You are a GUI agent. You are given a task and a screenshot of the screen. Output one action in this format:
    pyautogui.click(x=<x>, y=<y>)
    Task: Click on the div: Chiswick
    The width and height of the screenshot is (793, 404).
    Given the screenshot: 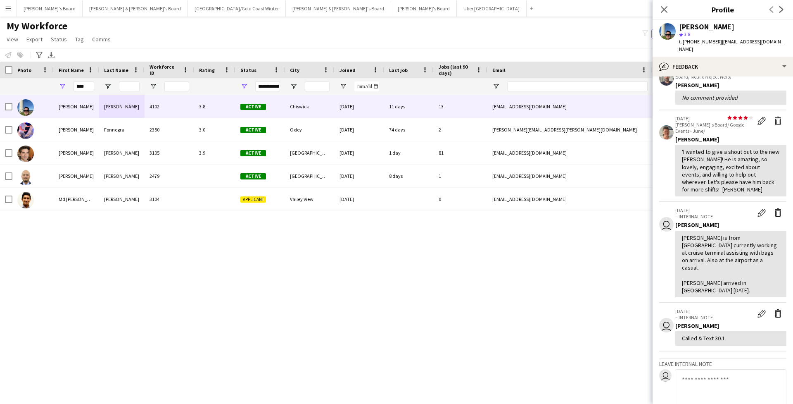 What is the action you would take?
    pyautogui.click(x=310, y=106)
    